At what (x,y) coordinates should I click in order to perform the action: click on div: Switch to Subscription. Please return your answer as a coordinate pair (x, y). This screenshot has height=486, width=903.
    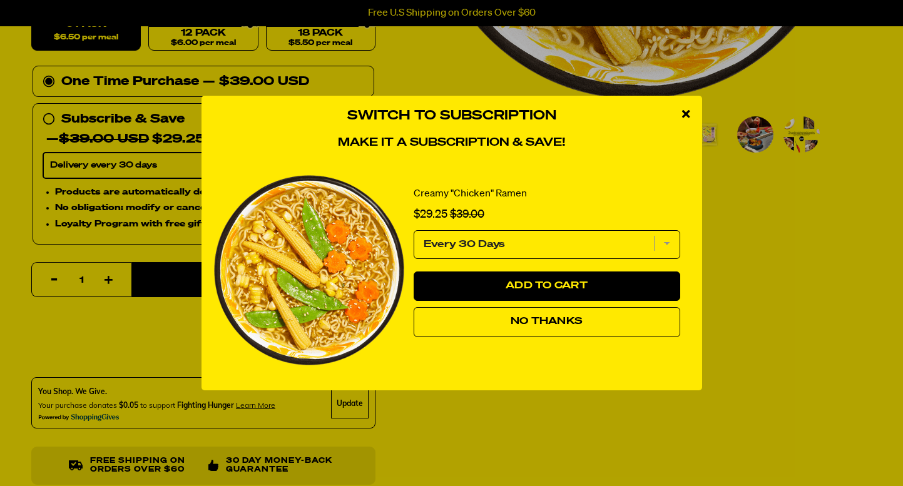
    Looking at the image, I should click on (452, 270).